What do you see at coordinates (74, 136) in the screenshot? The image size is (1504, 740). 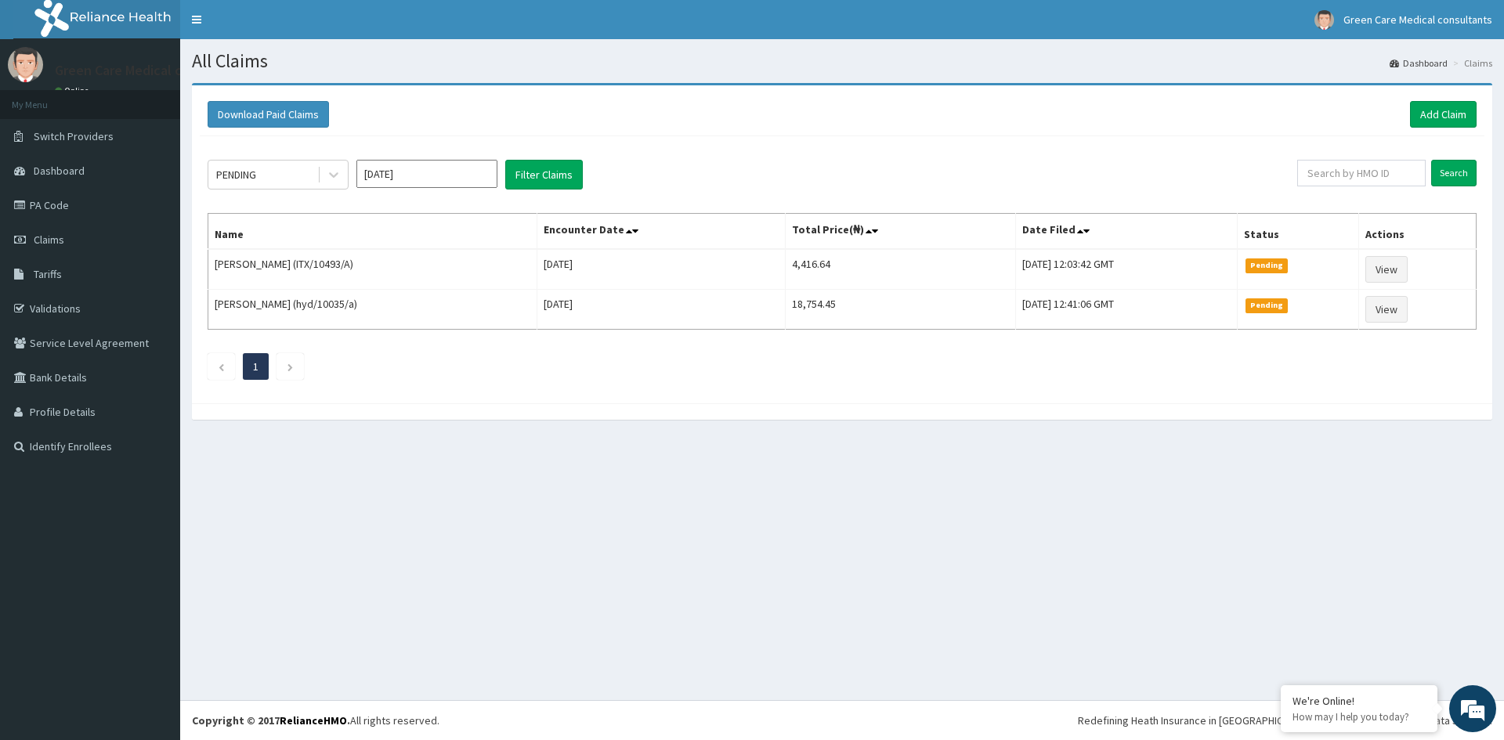 I see `span: Switch Providers` at bounding box center [74, 136].